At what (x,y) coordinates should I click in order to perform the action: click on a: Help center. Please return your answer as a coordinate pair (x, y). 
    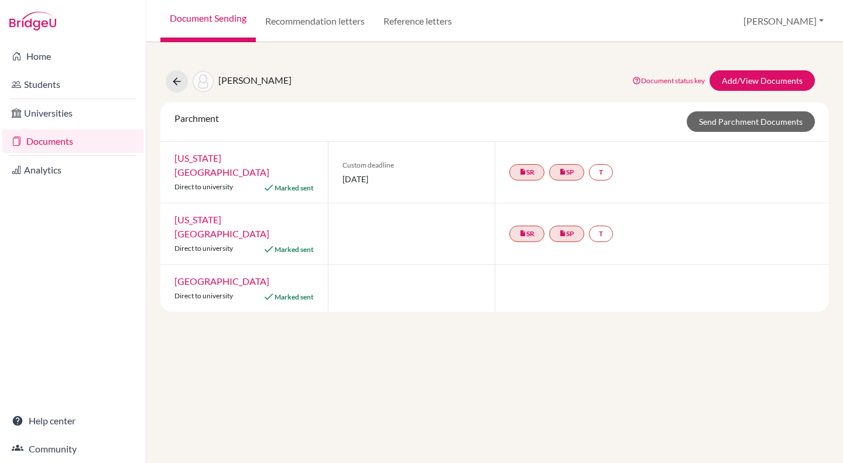
    Looking at the image, I should click on (73, 420).